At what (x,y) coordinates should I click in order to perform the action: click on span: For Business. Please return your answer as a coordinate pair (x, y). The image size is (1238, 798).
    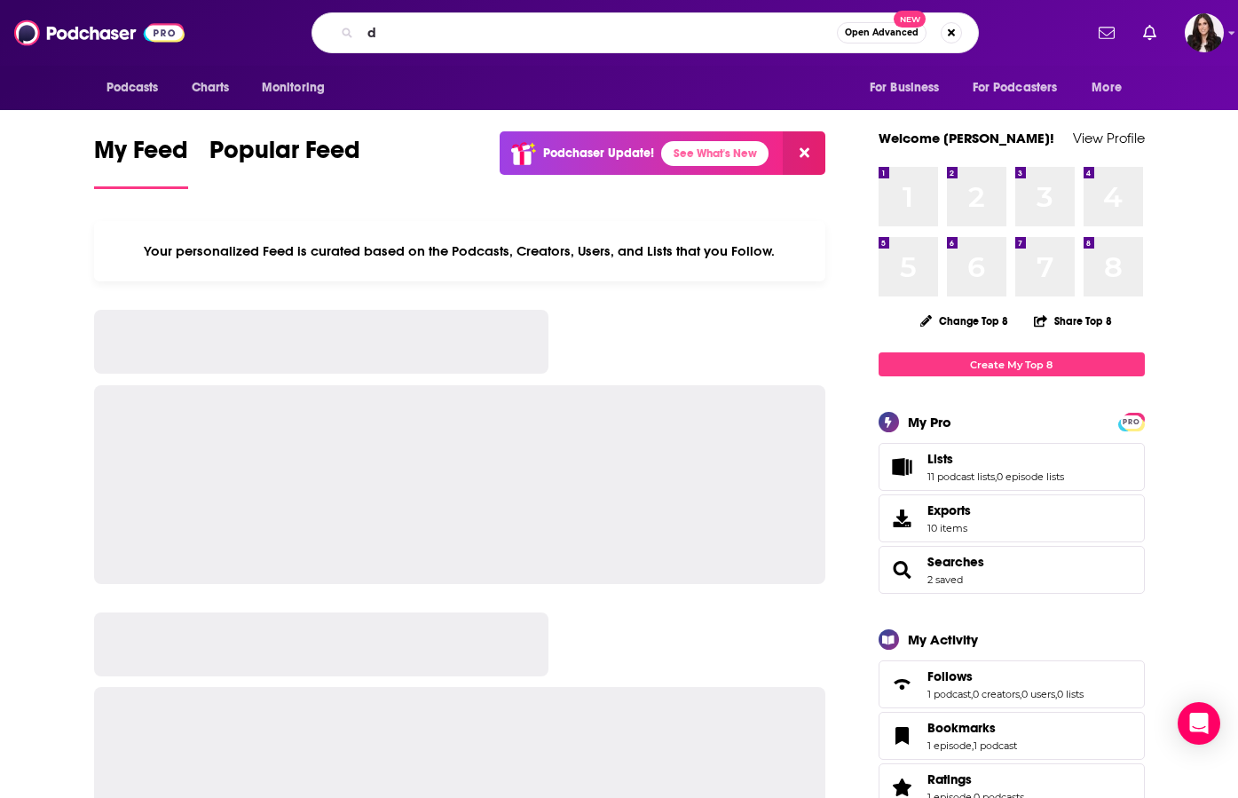
    Looking at the image, I should click on (904, 88).